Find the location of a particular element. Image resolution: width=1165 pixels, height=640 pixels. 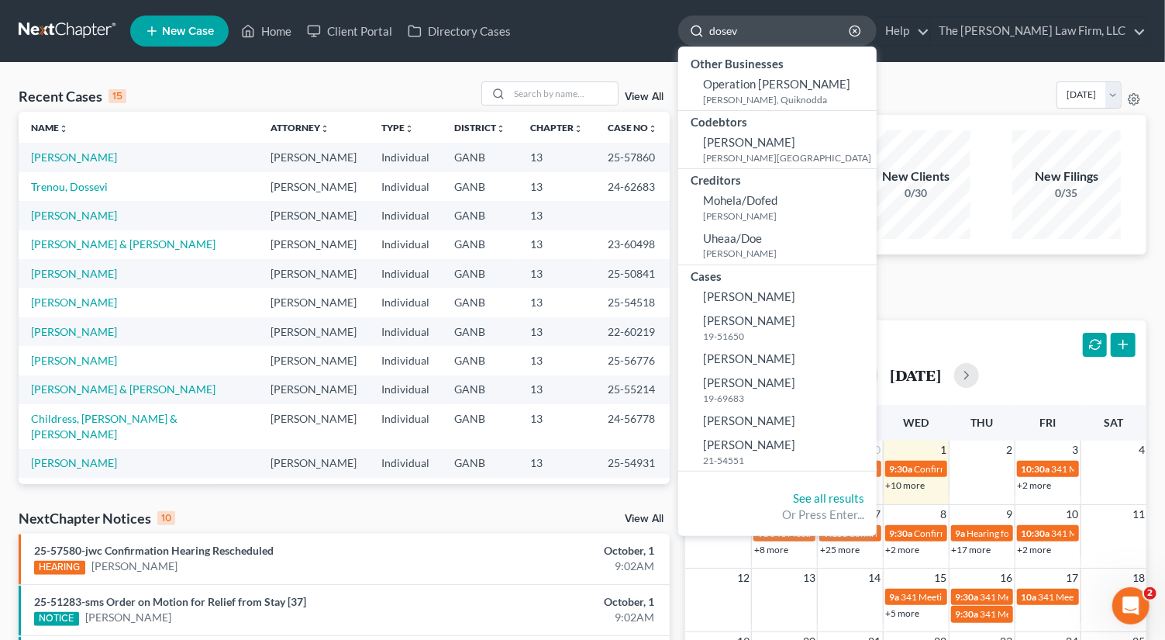

td: 25-55214 is located at coordinates (633, 389).